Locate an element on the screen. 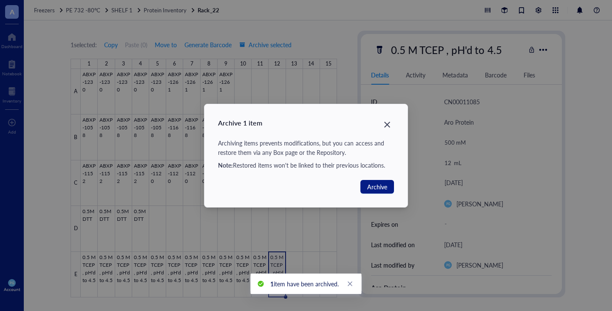 The height and width of the screenshot is (311, 612). strong: Note: is located at coordinates (225, 165).